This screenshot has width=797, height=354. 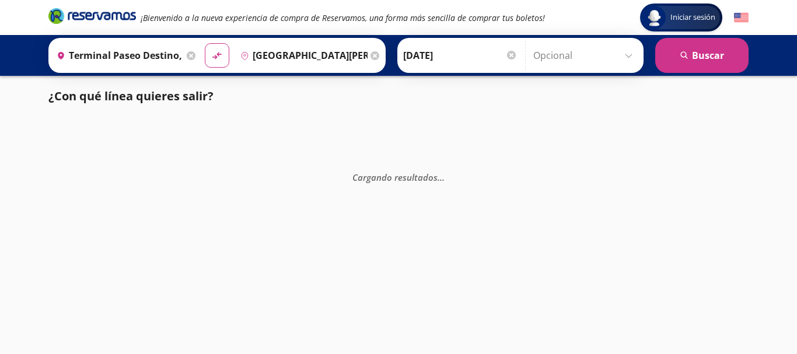 What do you see at coordinates (692, 17) in the screenshot?
I see `span: Iniciar sesión` at bounding box center [692, 17].